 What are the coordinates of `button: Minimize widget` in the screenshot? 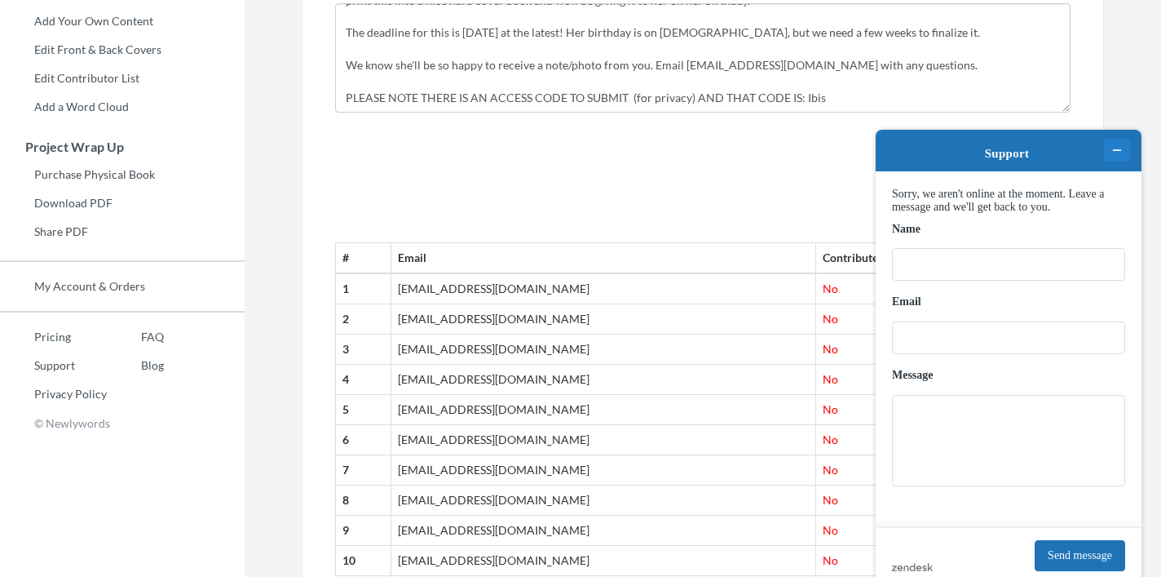 It's located at (261, 40).